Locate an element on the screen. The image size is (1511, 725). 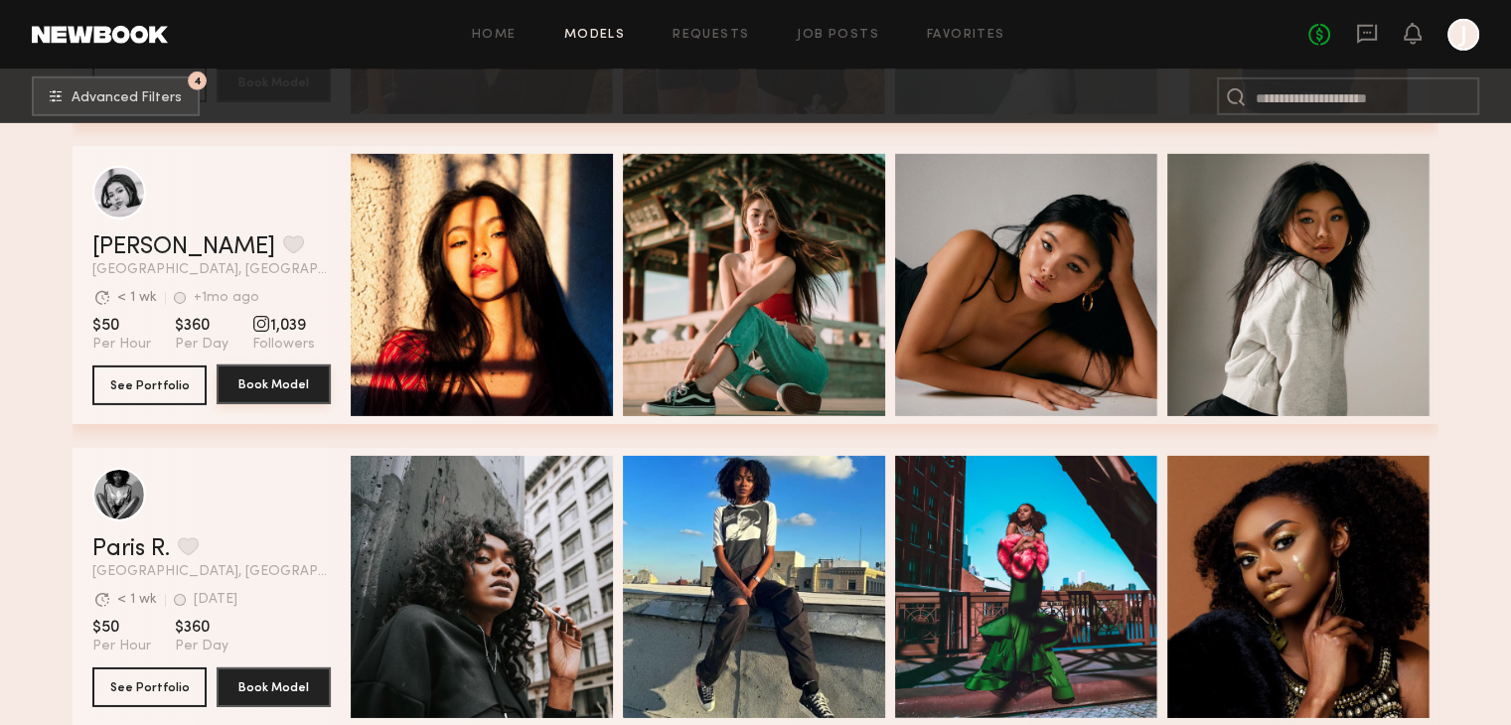
span: Followers is located at coordinates (283, 345).